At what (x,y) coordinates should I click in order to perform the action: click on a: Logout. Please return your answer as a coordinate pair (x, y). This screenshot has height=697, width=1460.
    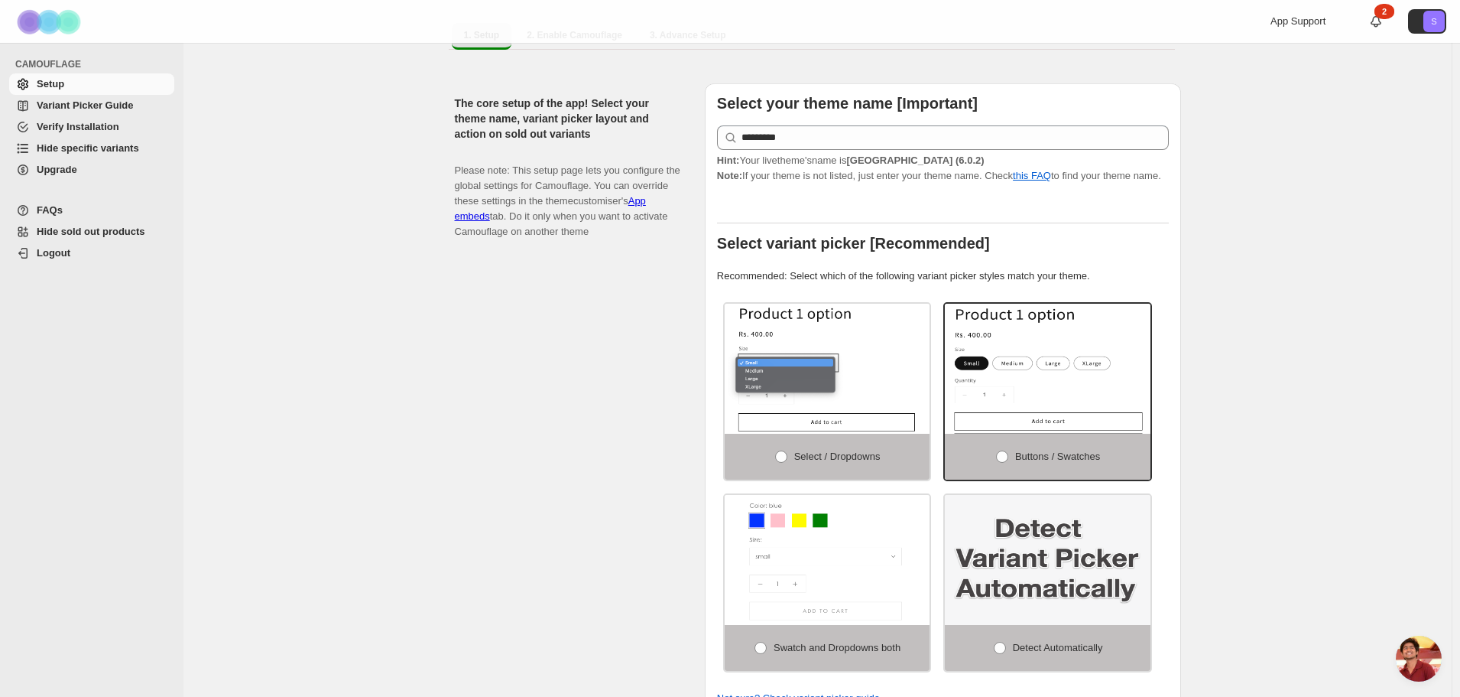
    Looking at the image, I should click on (92, 253).